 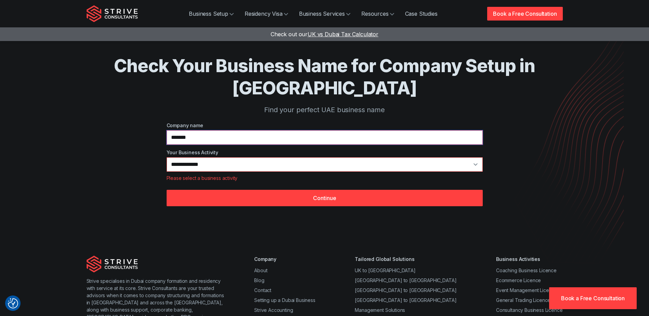 I want to click on div: Business Activities, so click(x=530, y=259).